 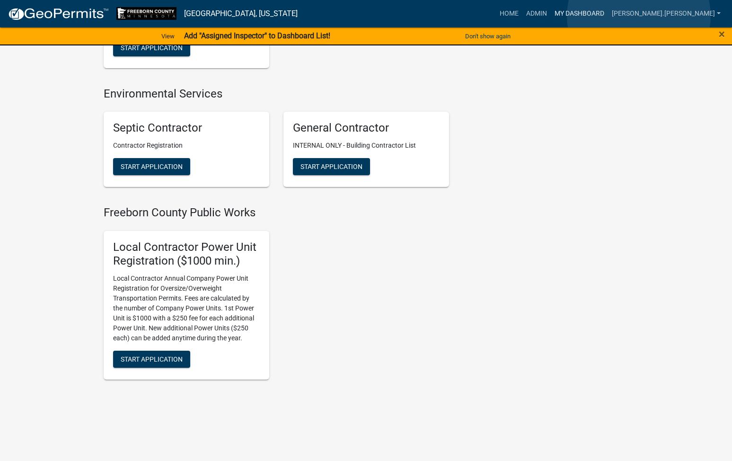 I want to click on h5: Septic Contractor, so click(x=186, y=128).